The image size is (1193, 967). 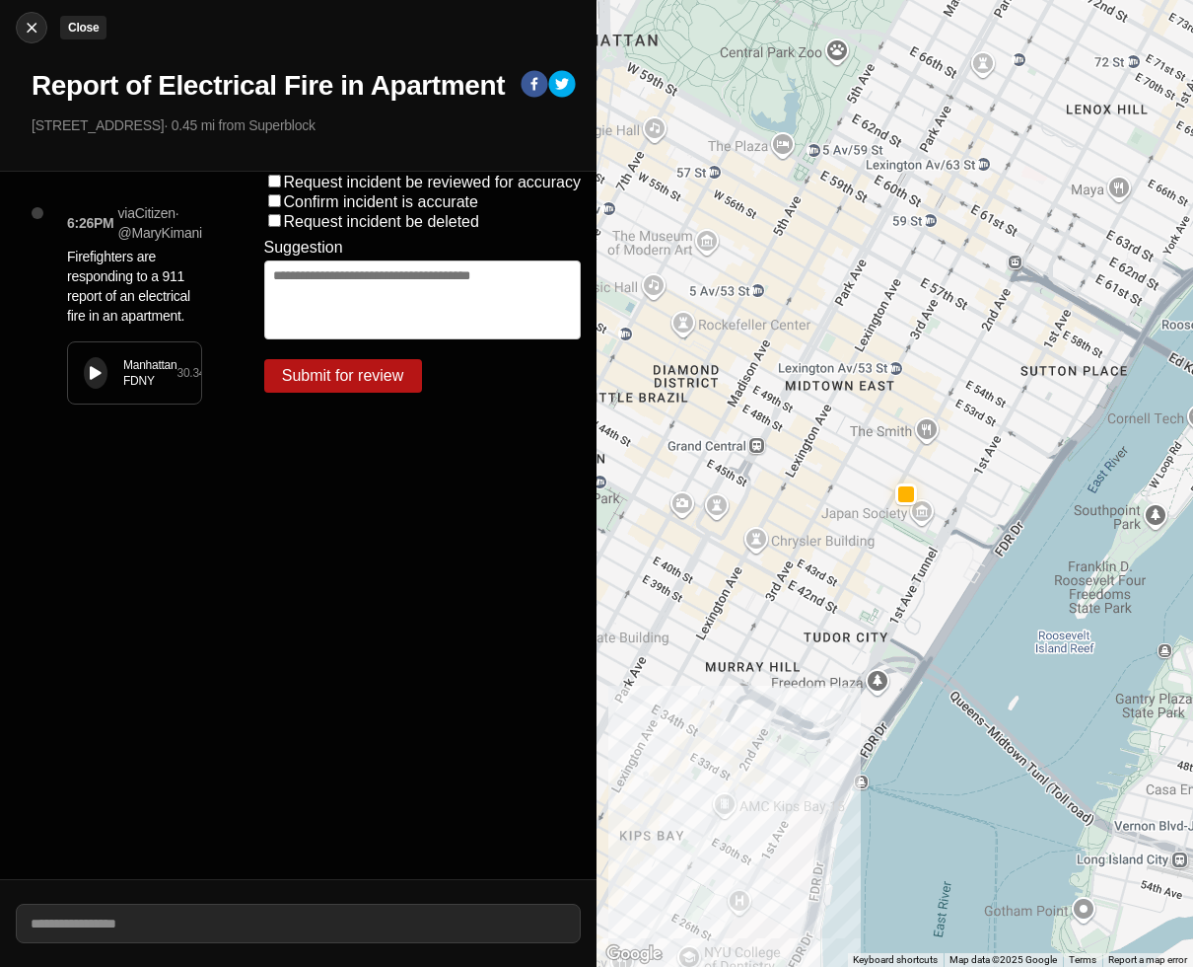 I want to click on label: Request incident be deleted, so click(x=382, y=221).